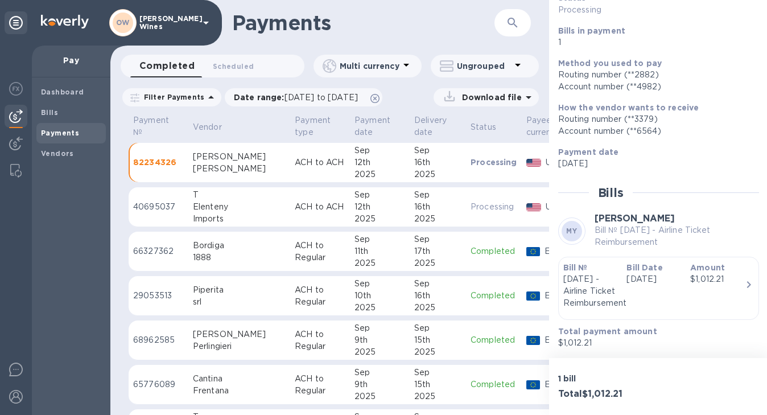 This screenshot has height=415, width=767. Describe the element at coordinates (320, 207) in the screenshot. I see `p: ACH to ACH` at that location.